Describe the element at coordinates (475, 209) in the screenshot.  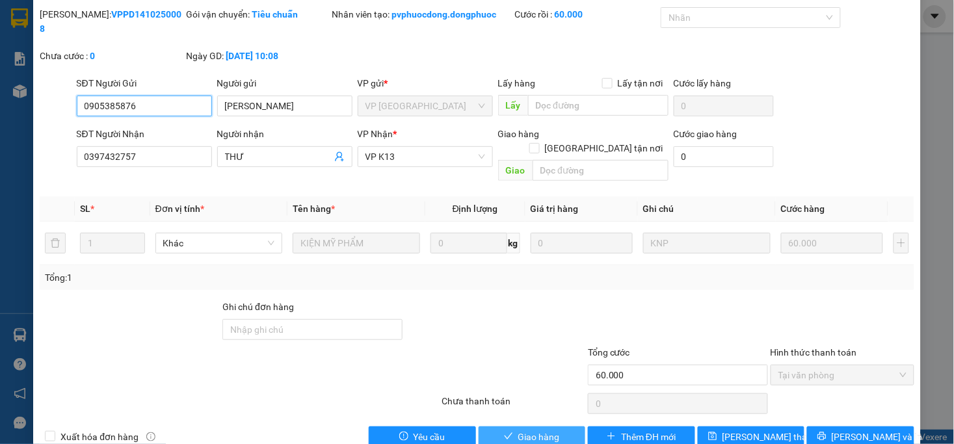
I see `span: Định lượng` at that location.